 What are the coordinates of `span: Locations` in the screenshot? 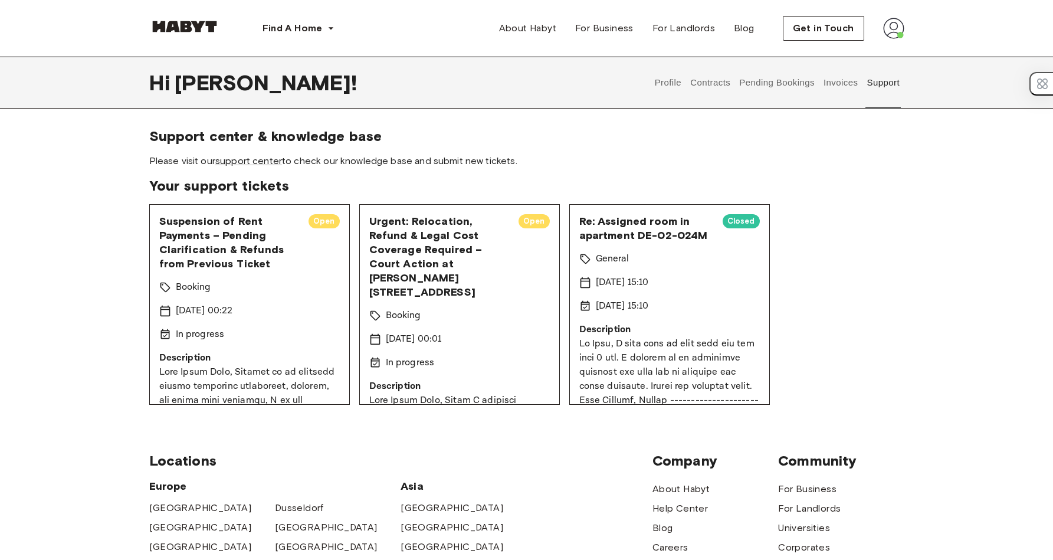 It's located at (401, 461).